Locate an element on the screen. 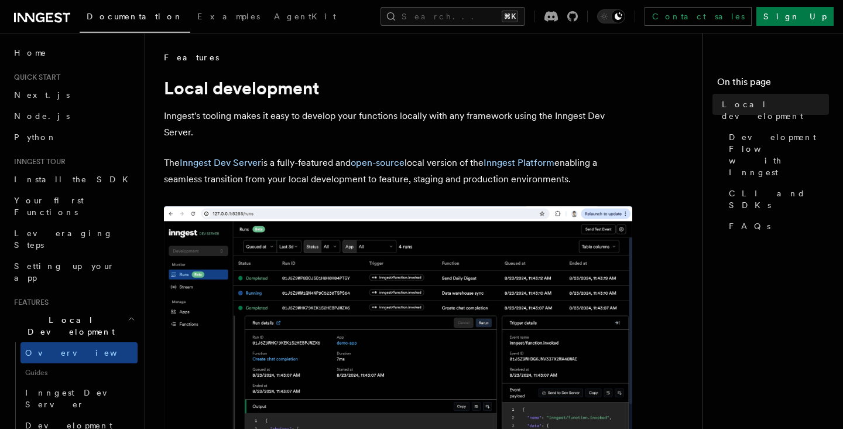 The image size is (843, 429). p: The is a fully-featured and local version of the enabling a seamless transition from your local d... is located at coordinates (398, 171).